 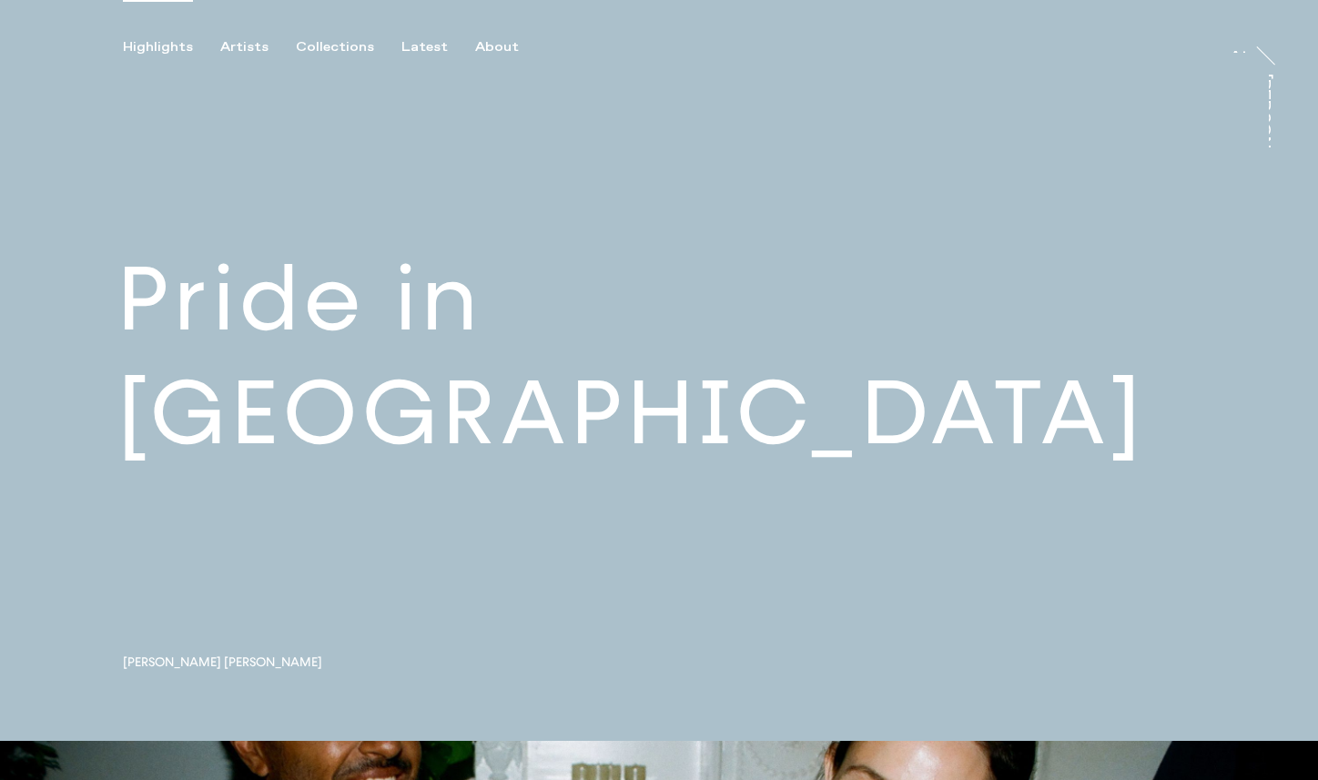 What do you see at coordinates (335, 47) in the screenshot?
I see `div: Collections` at bounding box center [335, 47].